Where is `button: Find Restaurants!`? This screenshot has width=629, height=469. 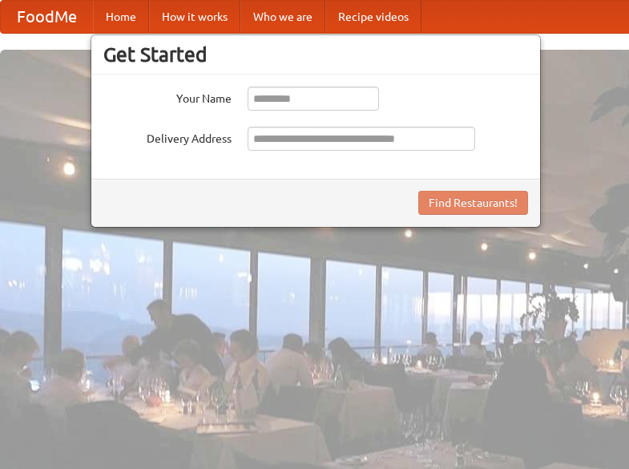
button: Find Restaurants! is located at coordinates (473, 203).